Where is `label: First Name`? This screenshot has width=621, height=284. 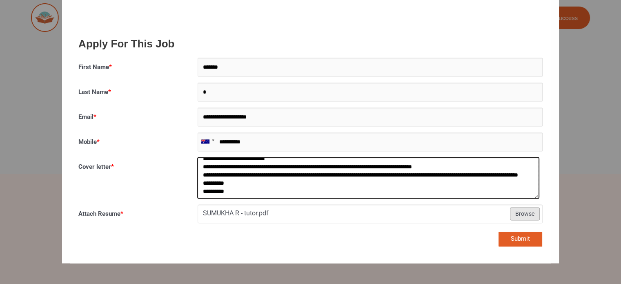
label: First Name is located at coordinates (95, 67).